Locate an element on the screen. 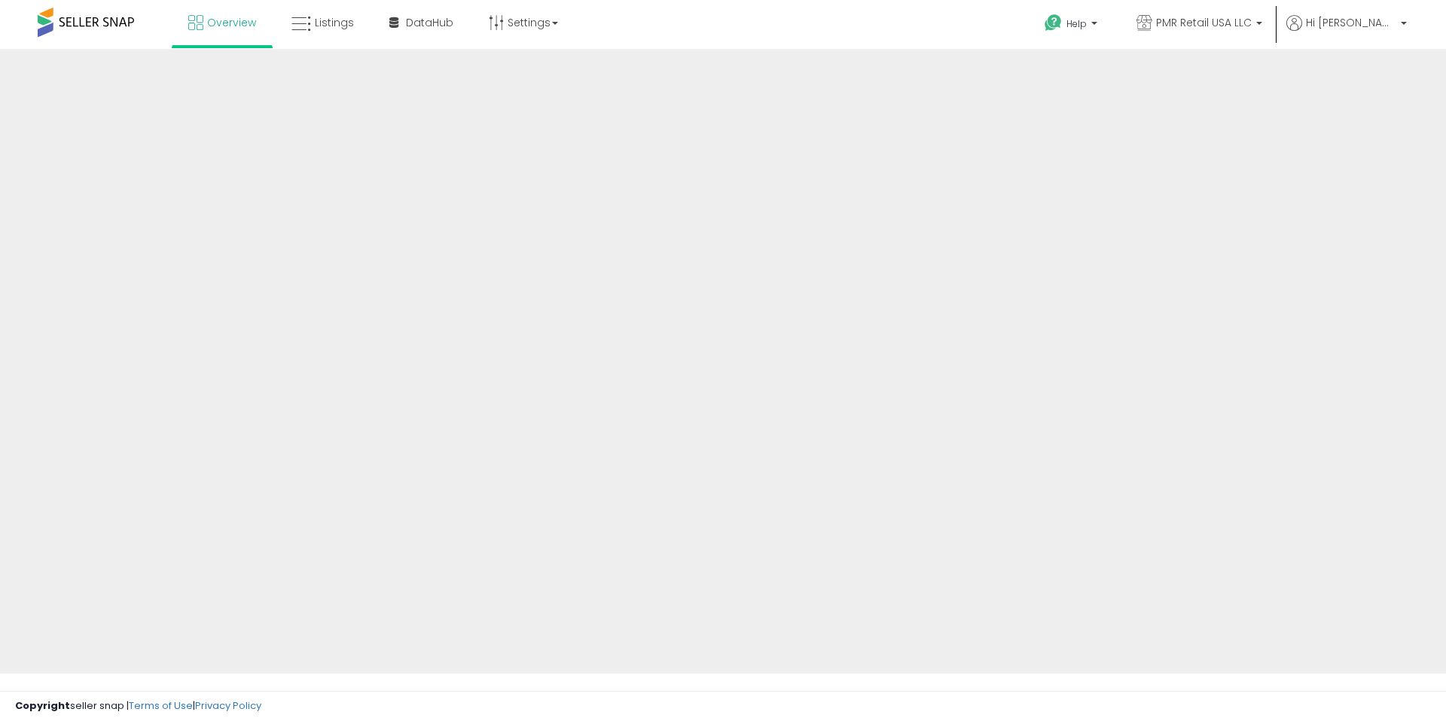 This screenshot has height=721, width=1446. span: Listings is located at coordinates (334, 23).